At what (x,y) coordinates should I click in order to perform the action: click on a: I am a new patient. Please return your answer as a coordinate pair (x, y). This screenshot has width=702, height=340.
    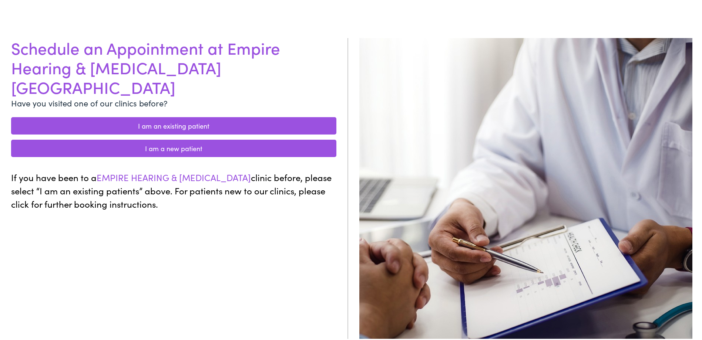
    Looking at the image, I should click on (174, 147).